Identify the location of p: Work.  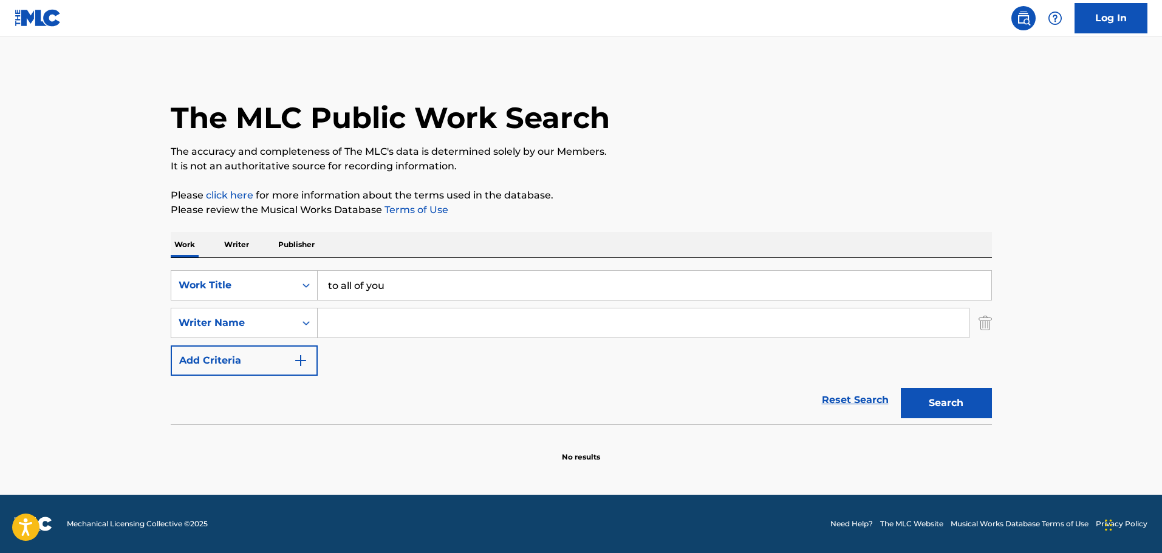
(185, 245).